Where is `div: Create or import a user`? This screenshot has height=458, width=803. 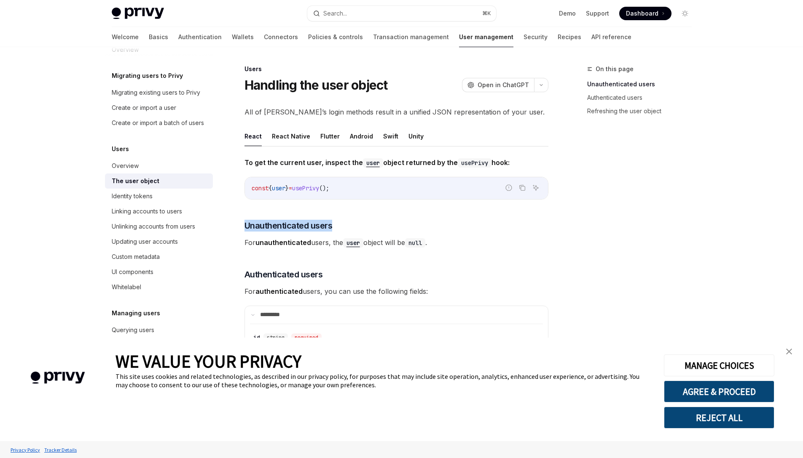 div: Create or import a user is located at coordinates (144, 108).